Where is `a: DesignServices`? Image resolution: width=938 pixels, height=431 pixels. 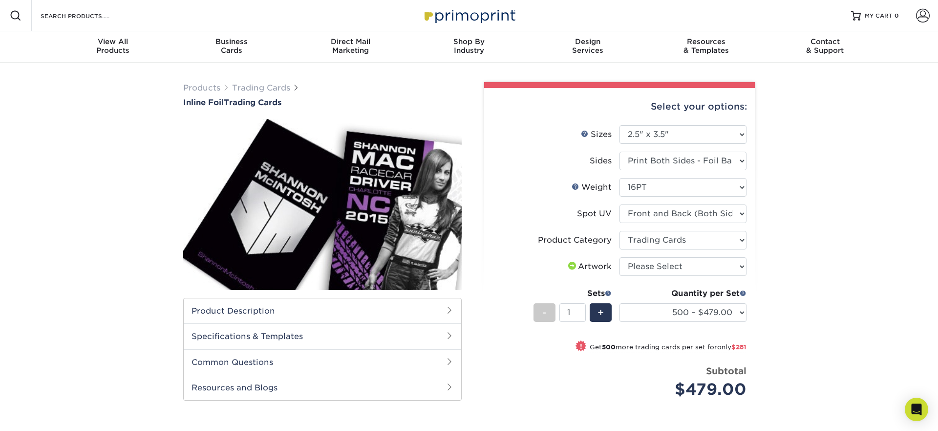
a: DesignServices is located at coordinates (587, 47).